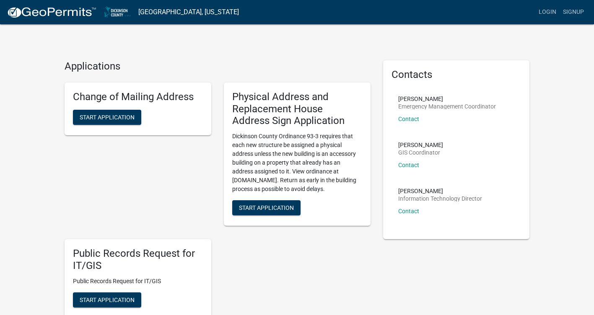  What do you see at coordinates (297, 109) in the screenshot?
I see `h5: Physical Address and Replacement House Address Sign Application` at bounding box center [297, 109].